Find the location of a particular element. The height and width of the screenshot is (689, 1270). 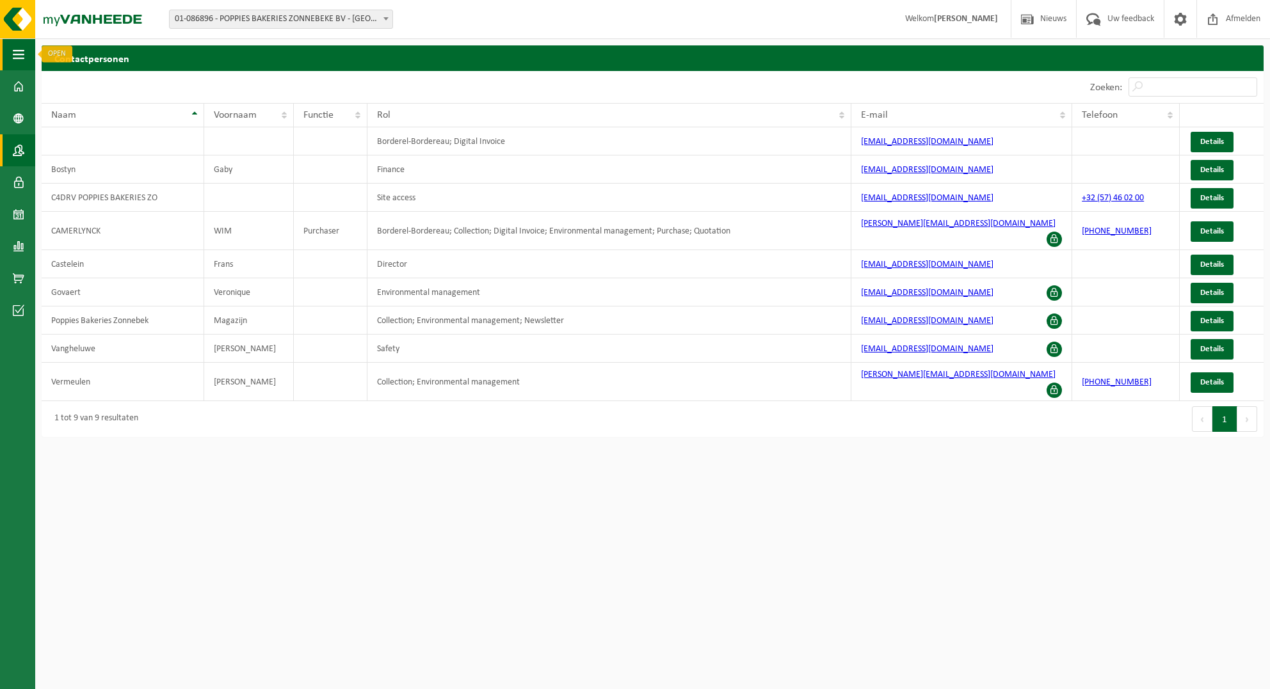

label: Zoeken: is located at coordinates (1106, 88).